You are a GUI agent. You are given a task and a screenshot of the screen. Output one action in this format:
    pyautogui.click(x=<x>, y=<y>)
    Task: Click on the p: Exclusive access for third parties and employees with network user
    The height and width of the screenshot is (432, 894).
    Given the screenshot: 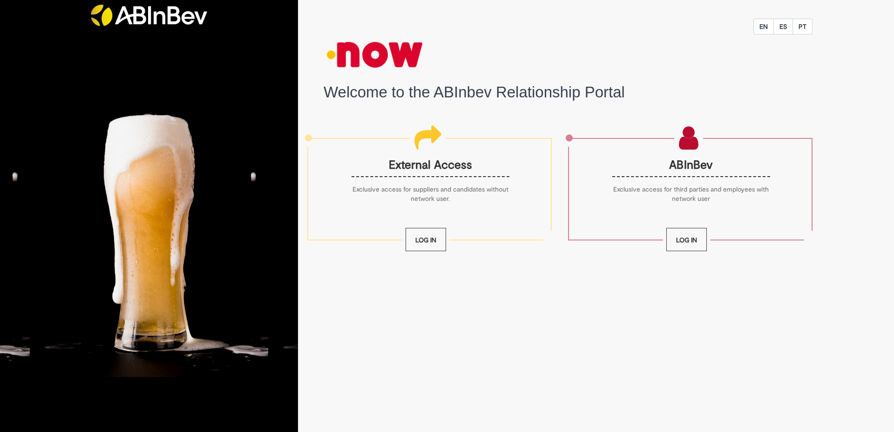 What is the action you would take?
    pyautogui.click(x=691, y=194)
    